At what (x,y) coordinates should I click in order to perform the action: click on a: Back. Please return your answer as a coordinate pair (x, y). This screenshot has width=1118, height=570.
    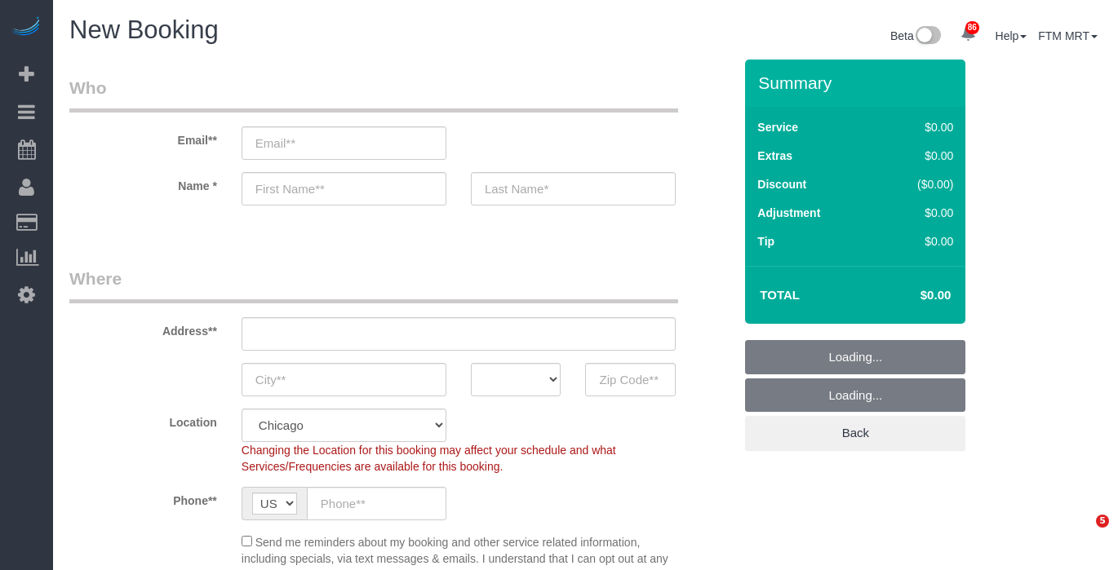
    Looking at the image, I should click on (855, 433).